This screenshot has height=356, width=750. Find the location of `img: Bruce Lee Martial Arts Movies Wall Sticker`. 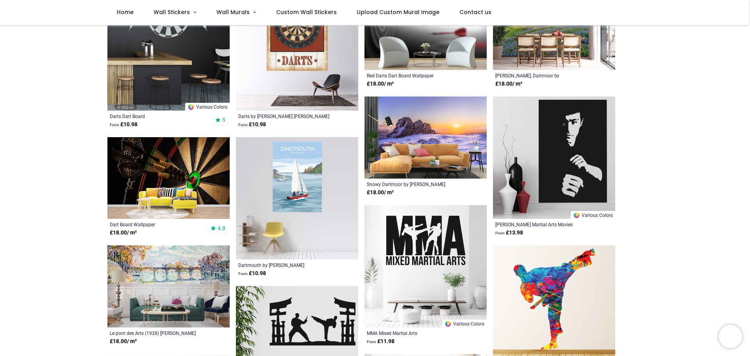

img: Bruce Lee Martial Arts Movies Wall Sticker is located at coordinates (554, 158).